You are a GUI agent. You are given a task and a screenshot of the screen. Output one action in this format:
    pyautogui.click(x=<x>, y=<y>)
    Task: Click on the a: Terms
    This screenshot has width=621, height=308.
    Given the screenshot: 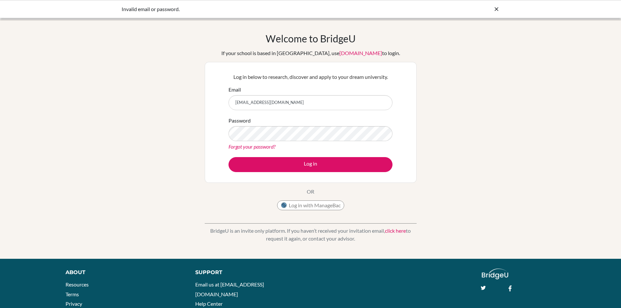 What is the action you would take?
    pyautogui.click(x=72, y=294)
    